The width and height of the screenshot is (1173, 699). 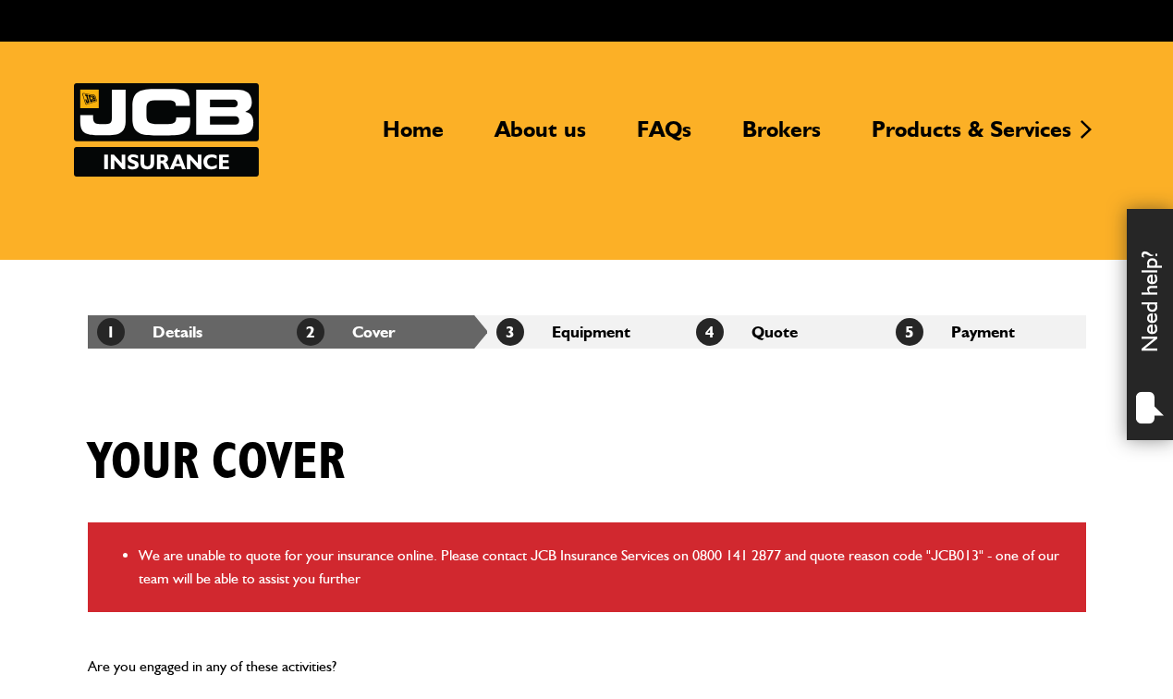 I want to click on h1: Your cover, so click(x=216, y=462).